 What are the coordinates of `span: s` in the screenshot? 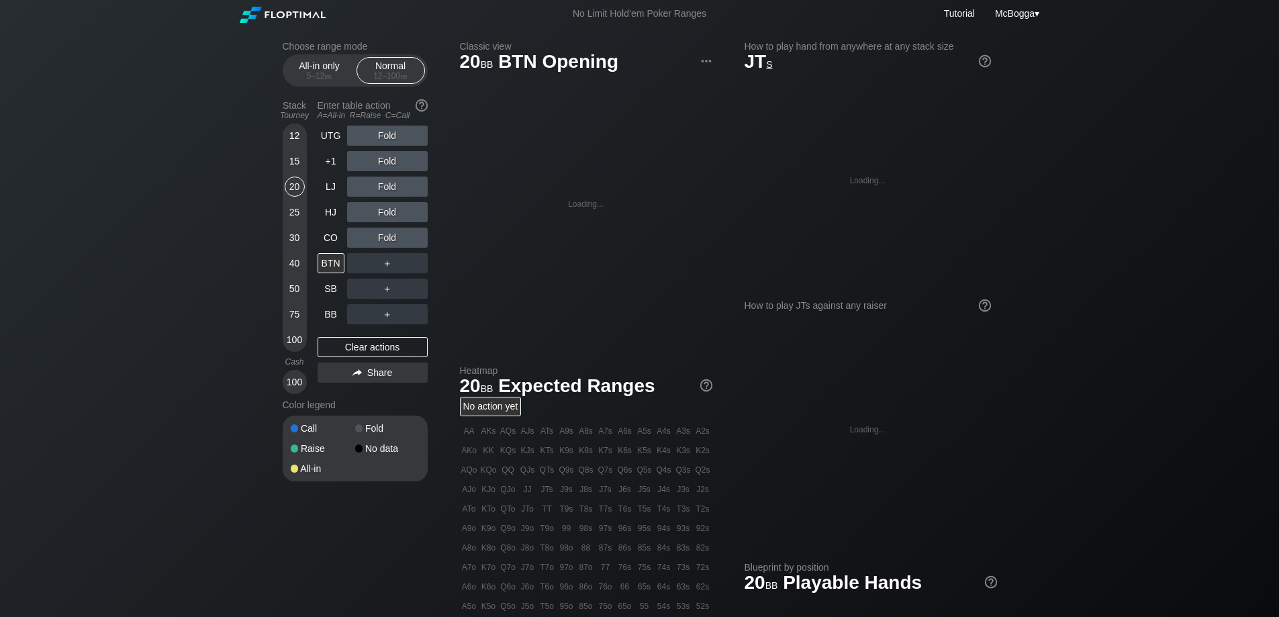 It's located at (769, 63).